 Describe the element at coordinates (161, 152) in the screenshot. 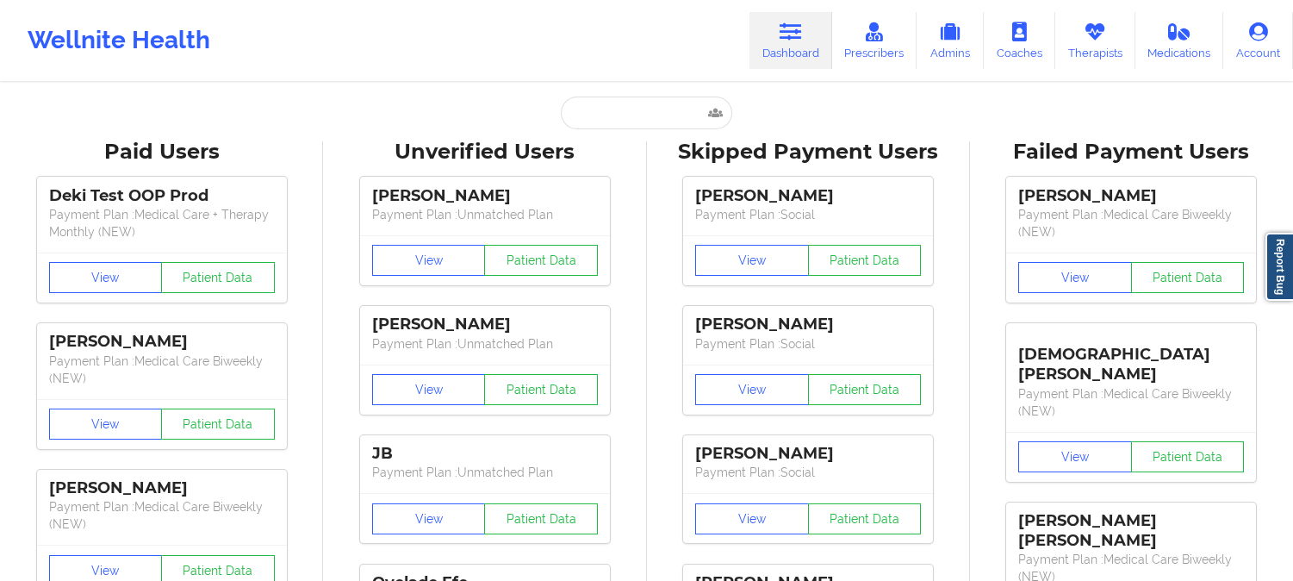

I see `div: Paid Users` at that location.